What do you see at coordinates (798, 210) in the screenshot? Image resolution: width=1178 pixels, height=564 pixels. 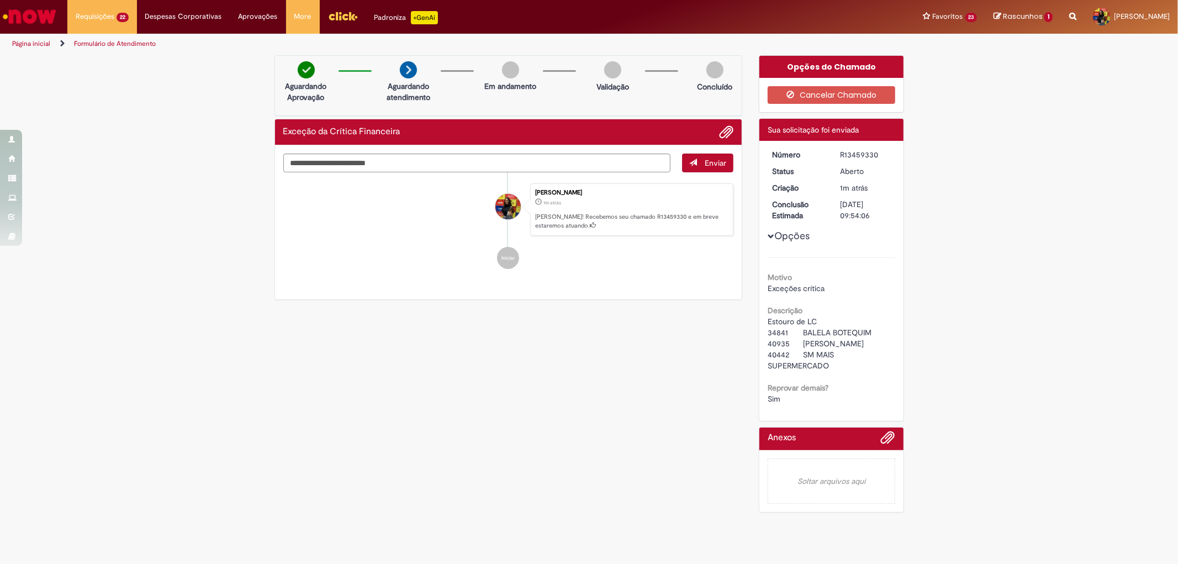 I see `dt: Conclusão Estimada` at bounding box center [798, 210].